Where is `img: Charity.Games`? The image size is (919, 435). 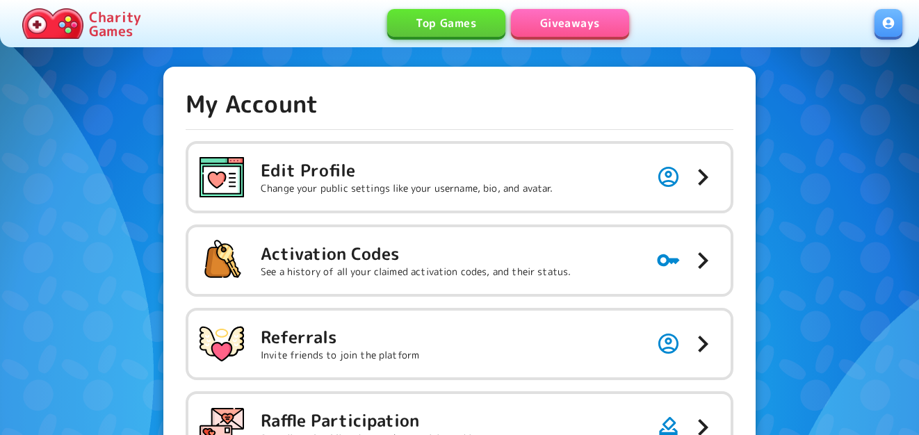 img: Charity.Games is located at coordinates (53, 24).